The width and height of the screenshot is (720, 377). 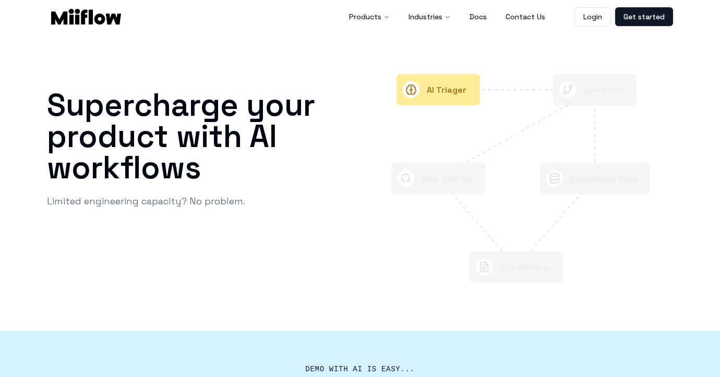 I want to click on a: Docs, so click(x=478, y=17).